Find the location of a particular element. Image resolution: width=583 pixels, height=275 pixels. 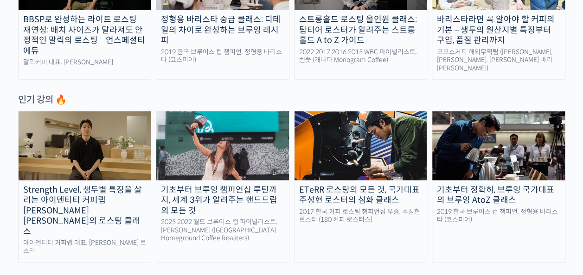

a: 홈 is located at coordinates (32, 210).